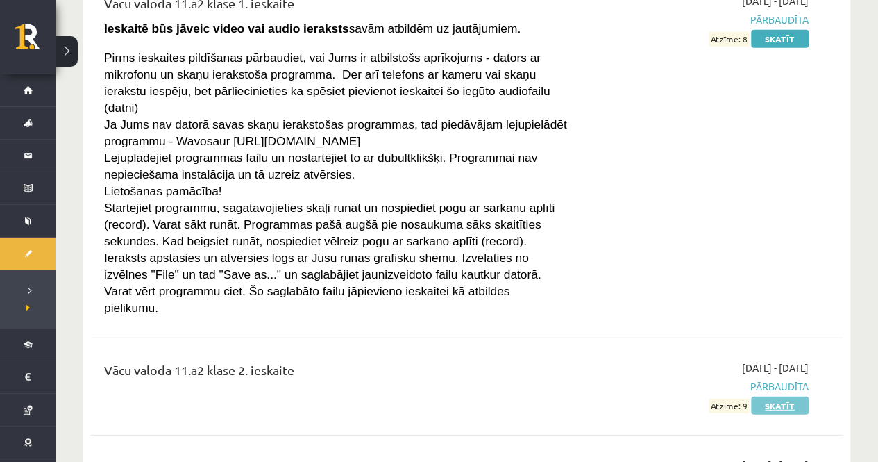  I want to click on span: Pirms ieskaites pildīšanas pārbaudiet, vai Jums ir atbilstošs aprīkojums - dators ar mikrofonu un..., so click(327, 83).